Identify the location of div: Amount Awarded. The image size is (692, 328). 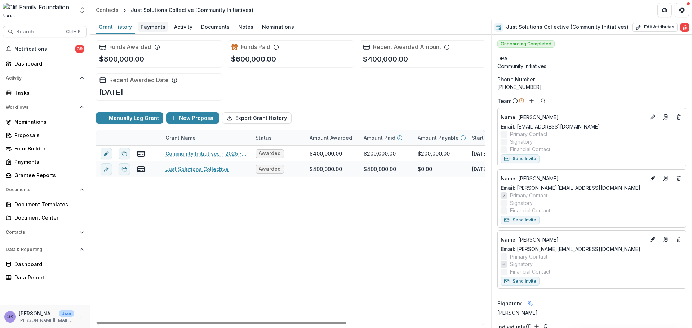
(332, 138).